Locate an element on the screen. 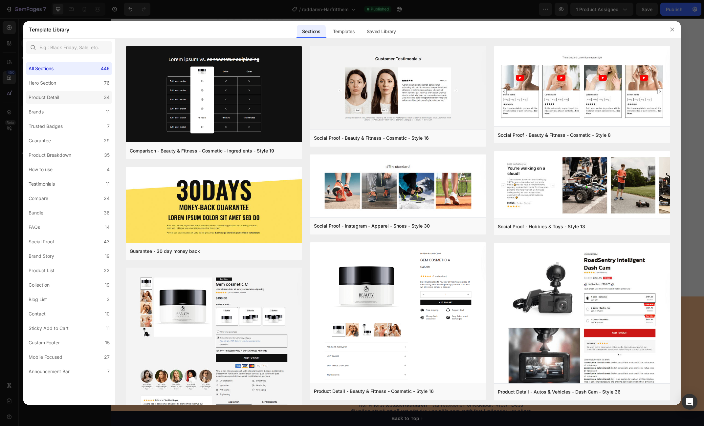 The height and width of the screenshot is (426, 704). p: Djupare Rengöring än Dammsugaren is located at coordinates (193, 127).